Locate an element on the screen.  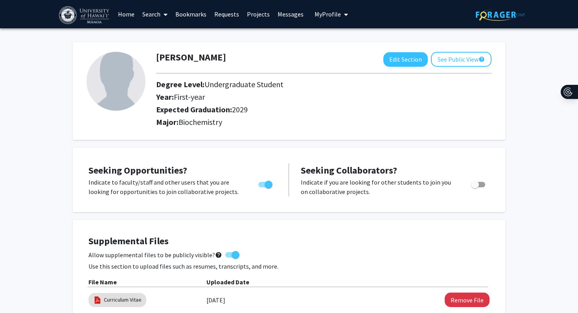
a: Home is located at coordinates (126, 14).